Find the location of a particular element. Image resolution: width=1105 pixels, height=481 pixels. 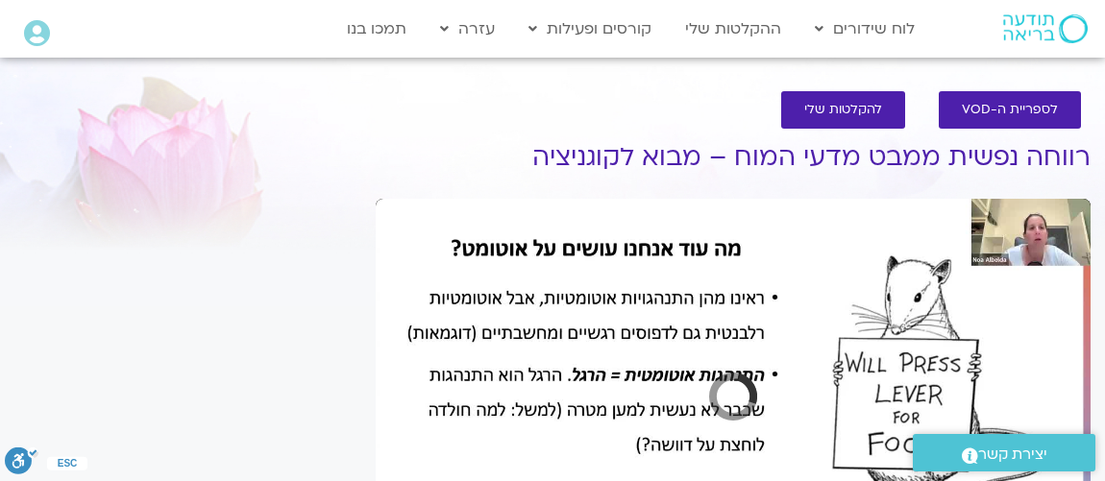

a: יצירת קשר is located at coordinates (1004, 452).